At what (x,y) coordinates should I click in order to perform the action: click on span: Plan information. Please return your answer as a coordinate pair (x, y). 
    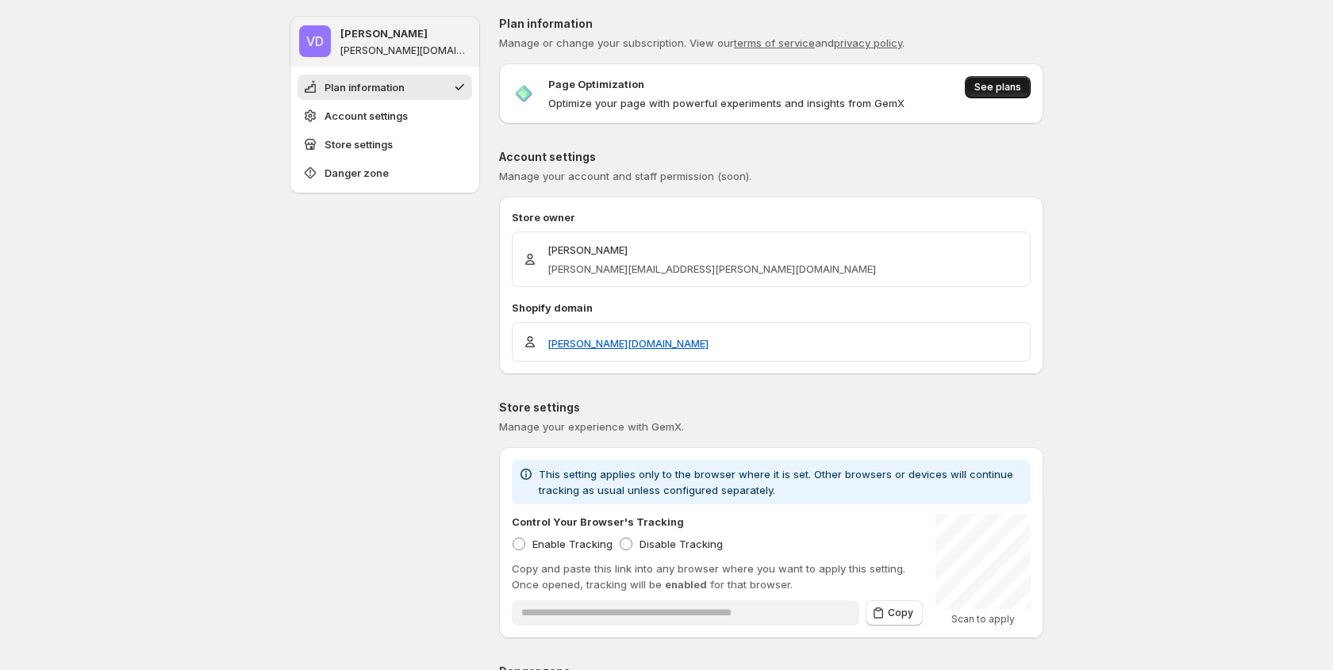
    Looking at the image, I should click on (364, 87).